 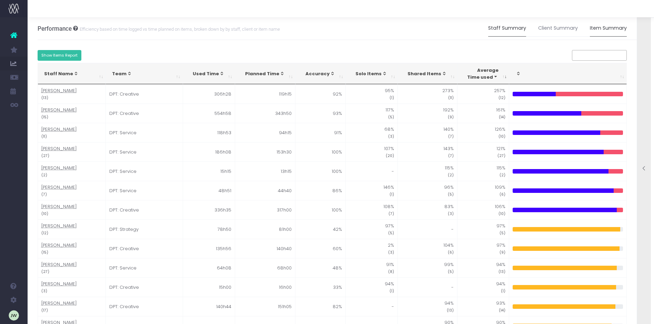 What do you see at coordinates (265, 132) in the screenshot?
I see `td: 94h15` at bounding box center [265, 132].